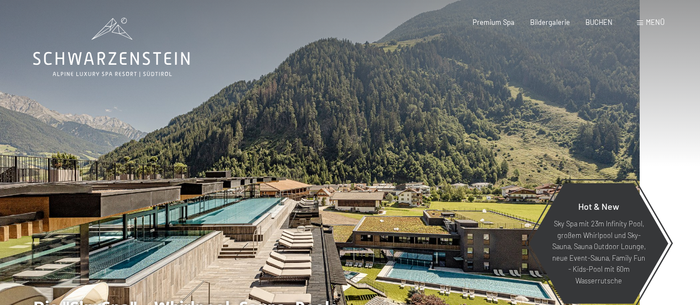 This screenshot has height=305, width=700. Describe the element at coordinates (599, 22) in the screenshot. I see `a: BUCHEN` at that location.